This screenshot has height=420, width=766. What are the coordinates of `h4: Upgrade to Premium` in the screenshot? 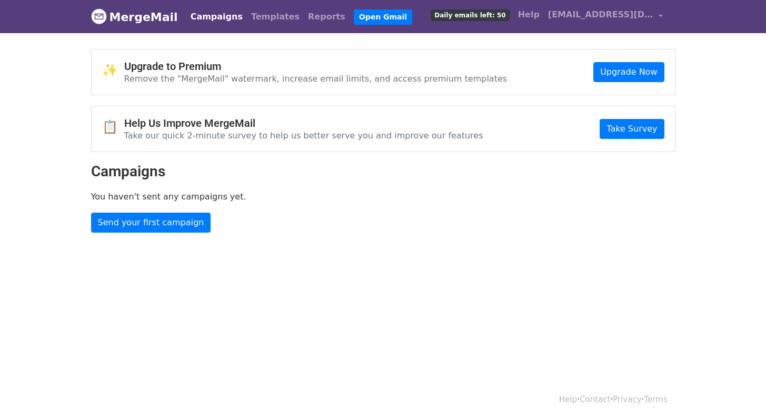 It's located at (316, 66).